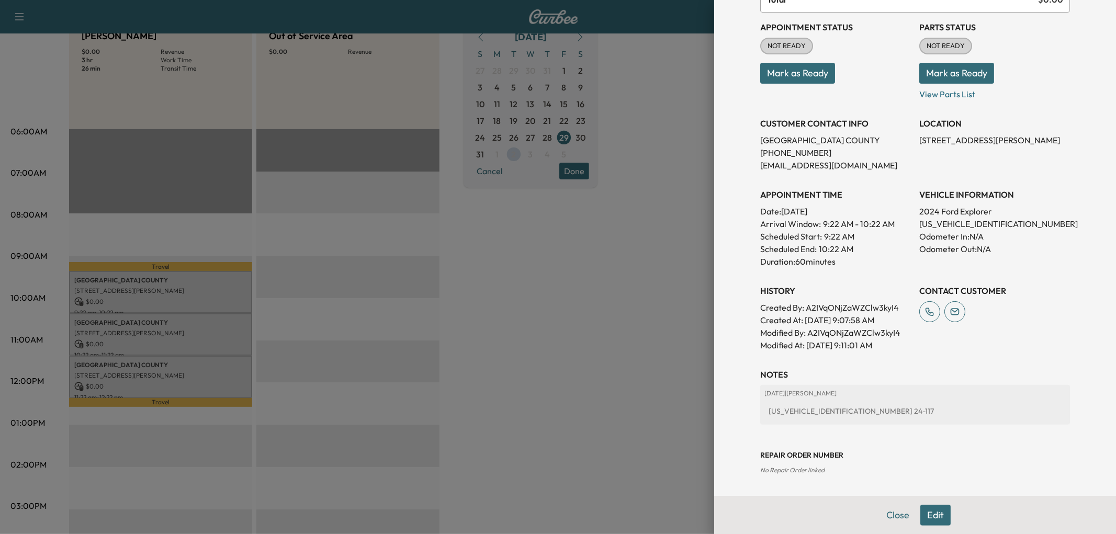 The width and height of the screenshot is (1116, 534). What do you see at coordinates (835, 27) in the screenshot?
I see `h3: Appointment Status` at bounding box center [835, 27].